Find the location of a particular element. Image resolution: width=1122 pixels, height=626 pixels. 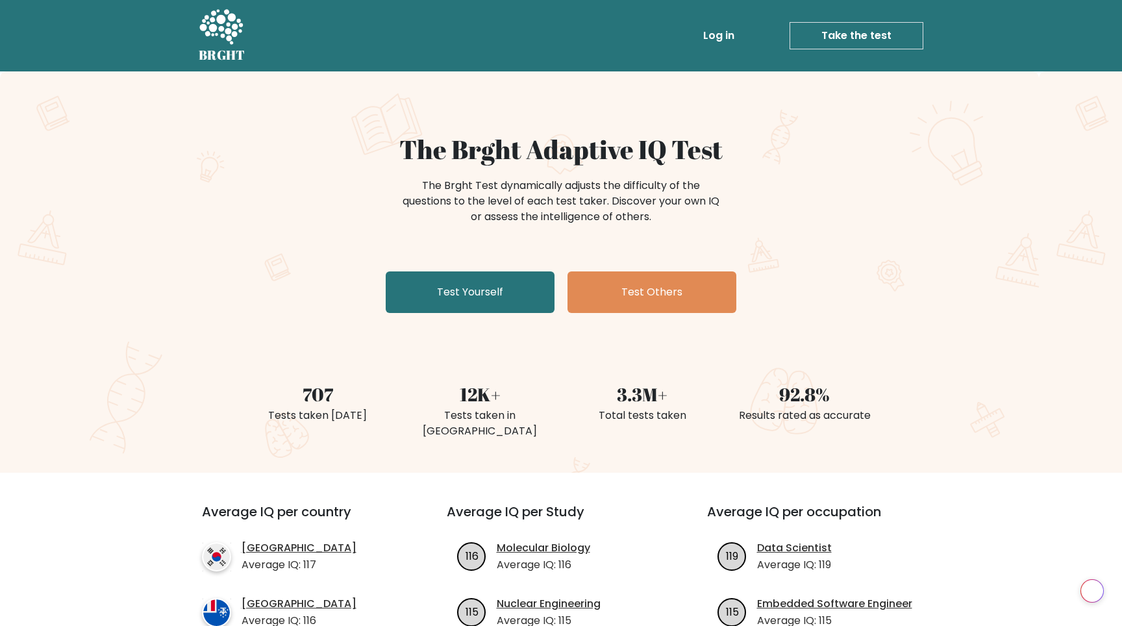

text: 116 is located at coordinates (471, 555).